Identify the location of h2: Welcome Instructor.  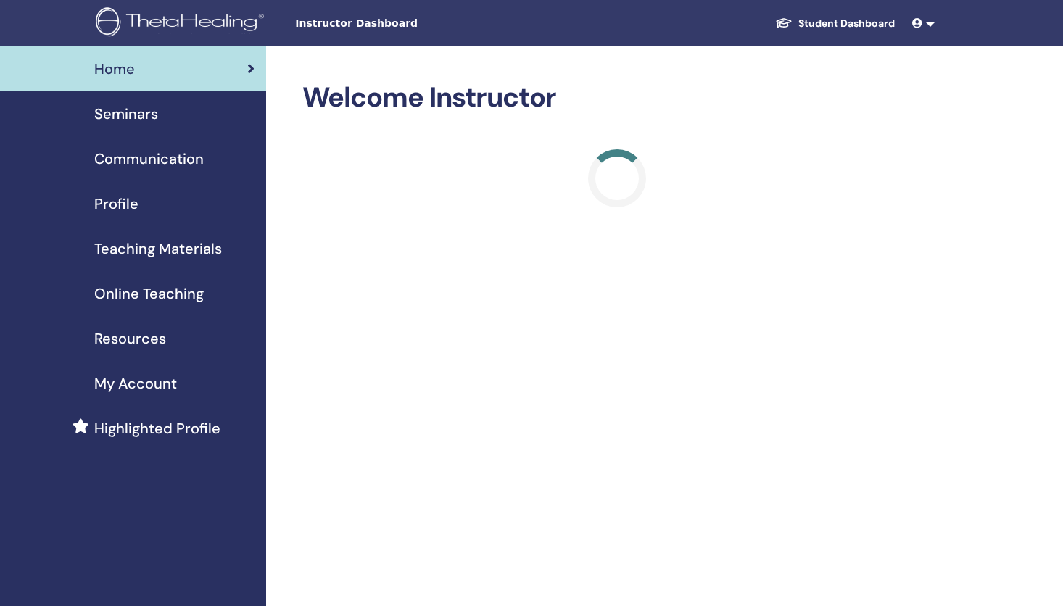
(618, 98).